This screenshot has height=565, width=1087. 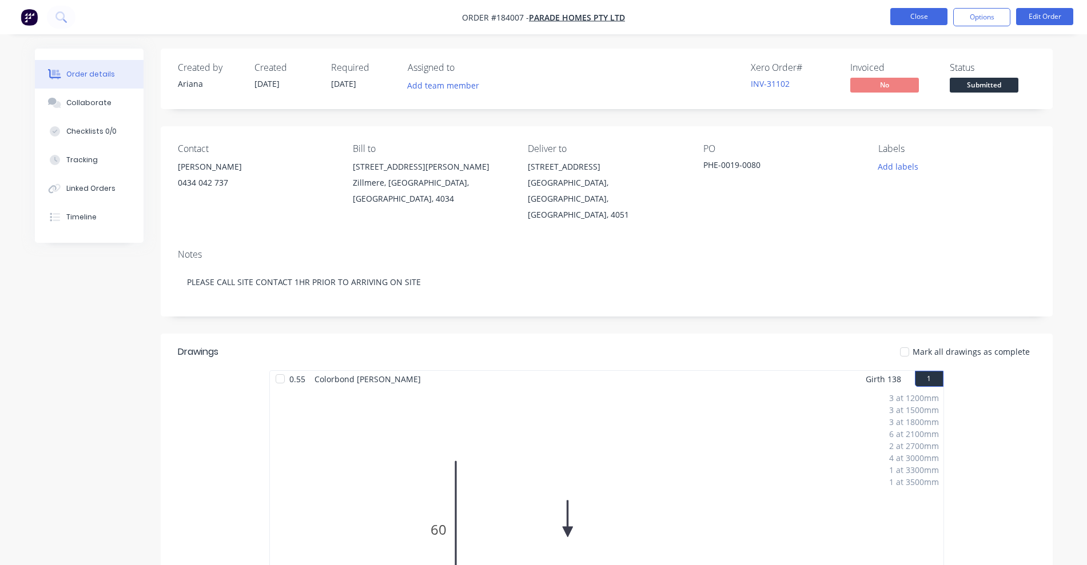 What do you see at coordinates (893, 67) in the screenshot?
I see `div: Invoiced` at bounding box center [893, 67].